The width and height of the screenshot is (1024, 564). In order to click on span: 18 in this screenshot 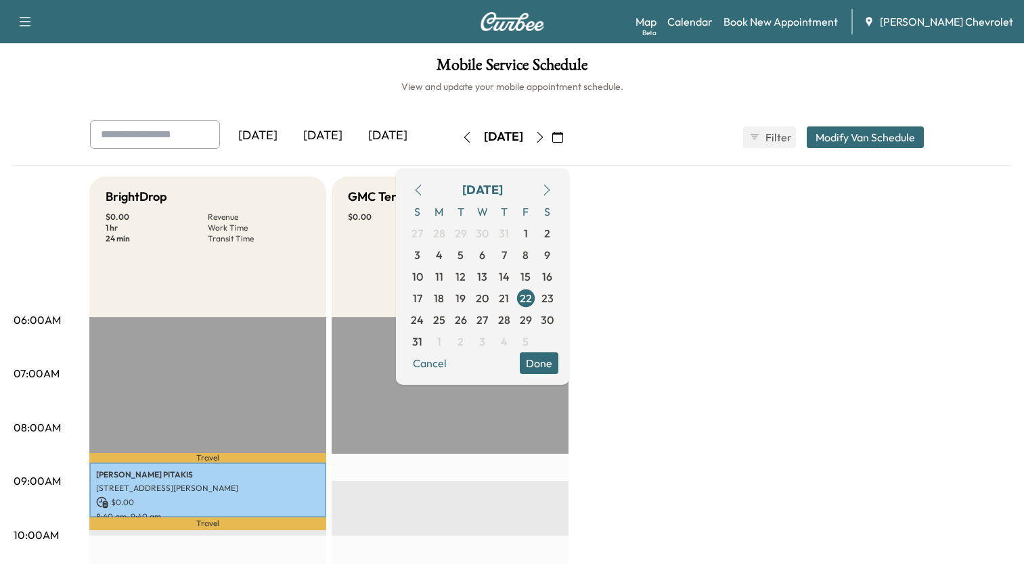, I will do `click(439, 298)`.